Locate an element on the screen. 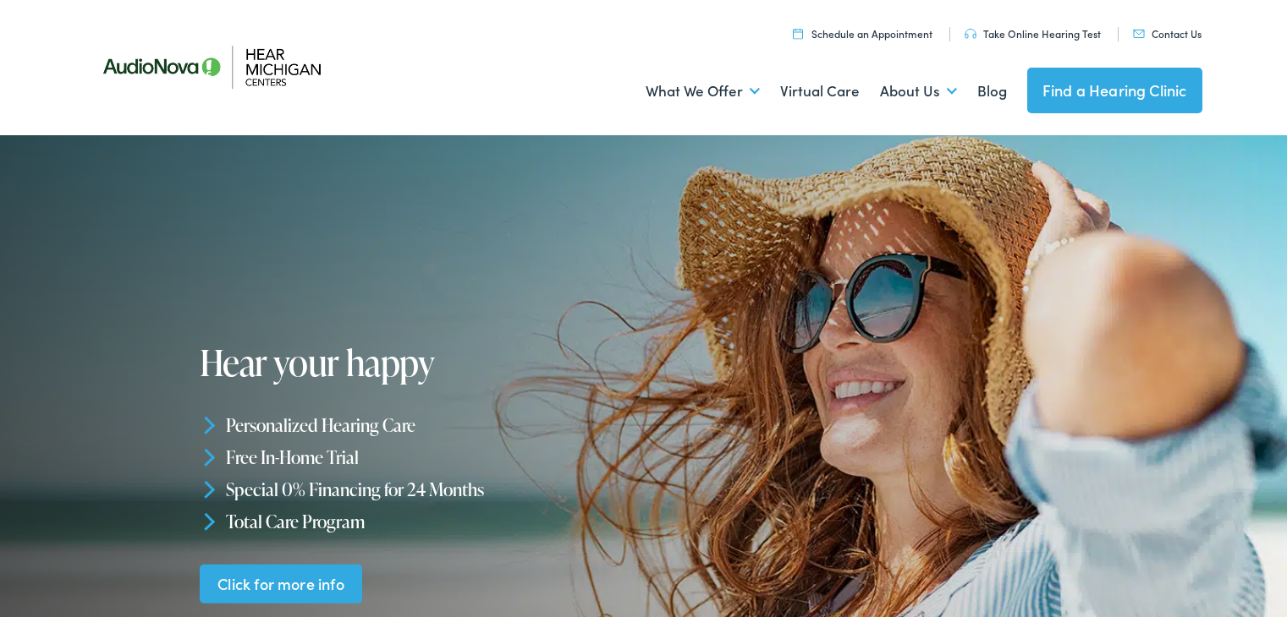  a: Find a Hearing Clinic is located at coordinates (1114, 91).